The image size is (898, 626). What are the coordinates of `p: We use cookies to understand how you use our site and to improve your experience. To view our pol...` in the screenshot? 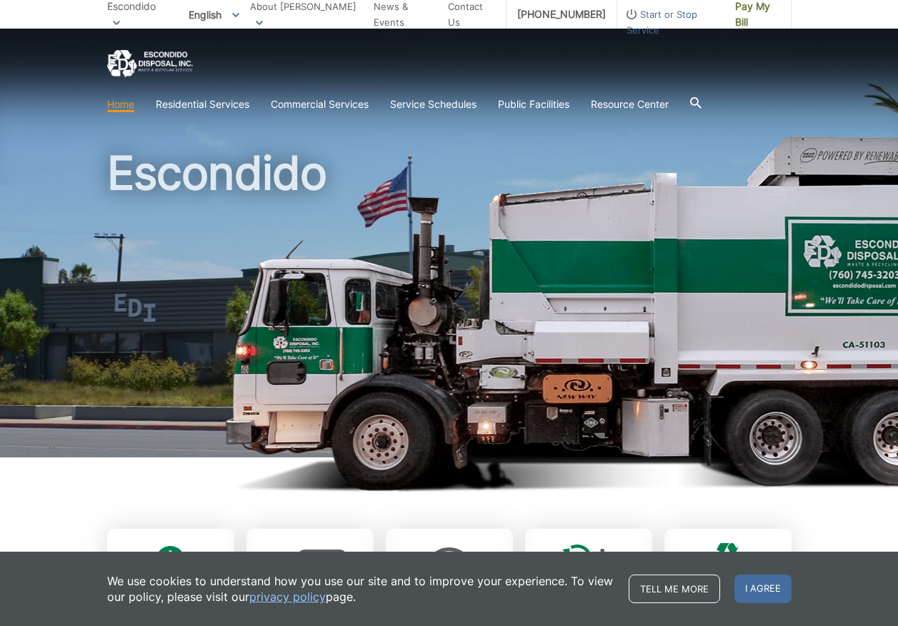 It's located at (361, 589).